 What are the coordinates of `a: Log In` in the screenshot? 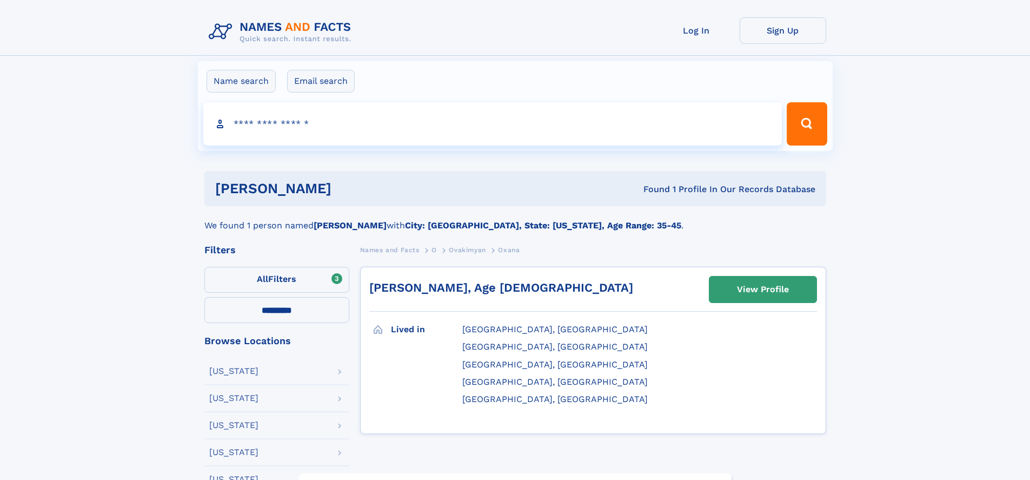 It's located at (696, 30).